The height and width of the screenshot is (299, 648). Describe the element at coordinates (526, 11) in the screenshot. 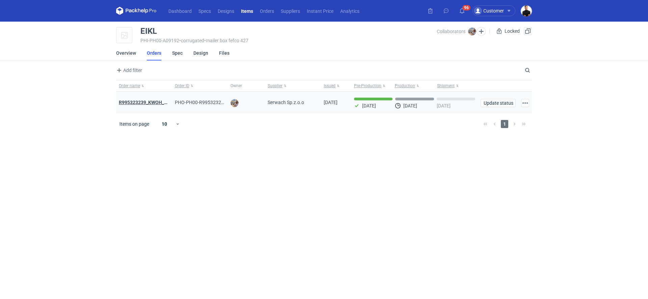

I see `button: Tomasz Kubiak` at that location.